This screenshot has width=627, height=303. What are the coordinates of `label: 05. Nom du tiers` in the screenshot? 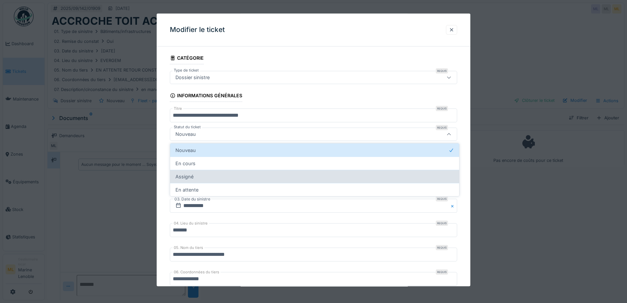 It's located at (188, 248).